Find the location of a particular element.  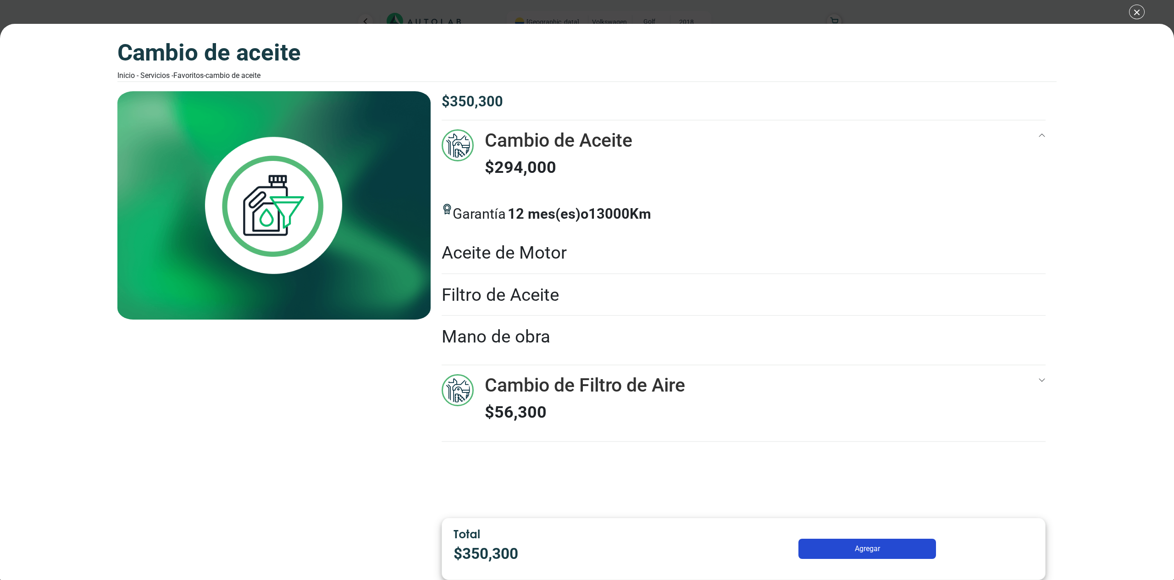

font: Cambio de Aceite is located at coordinates (233, 75).